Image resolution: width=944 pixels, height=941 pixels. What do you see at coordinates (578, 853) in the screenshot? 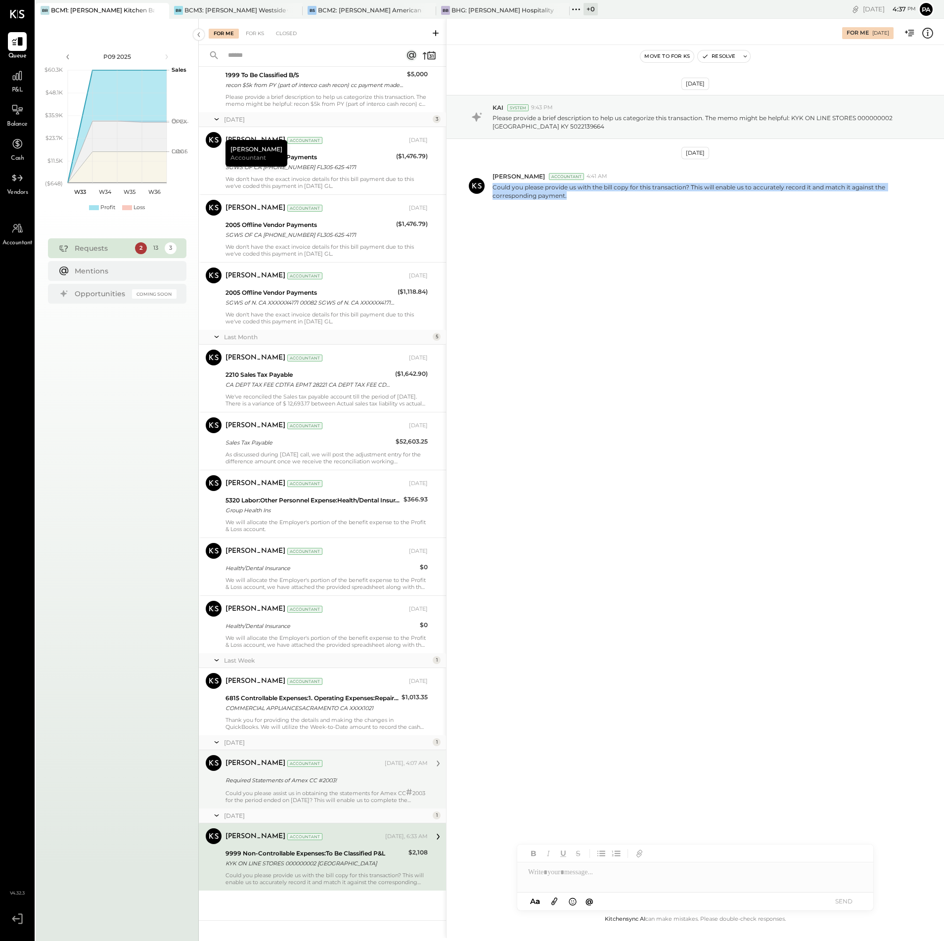
I see `button: Strikethrough` at bounding box center [578, 853].